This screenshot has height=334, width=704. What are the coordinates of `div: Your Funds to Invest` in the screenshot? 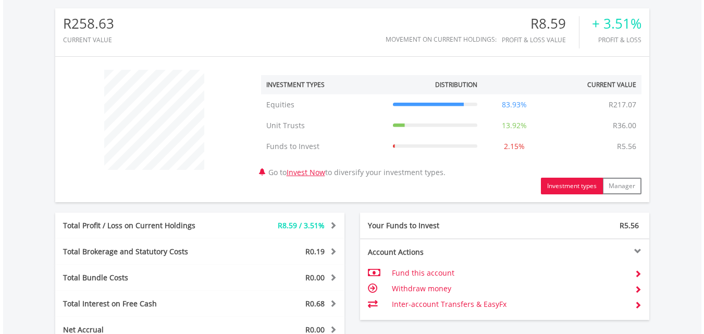 It's located at (433, 226).